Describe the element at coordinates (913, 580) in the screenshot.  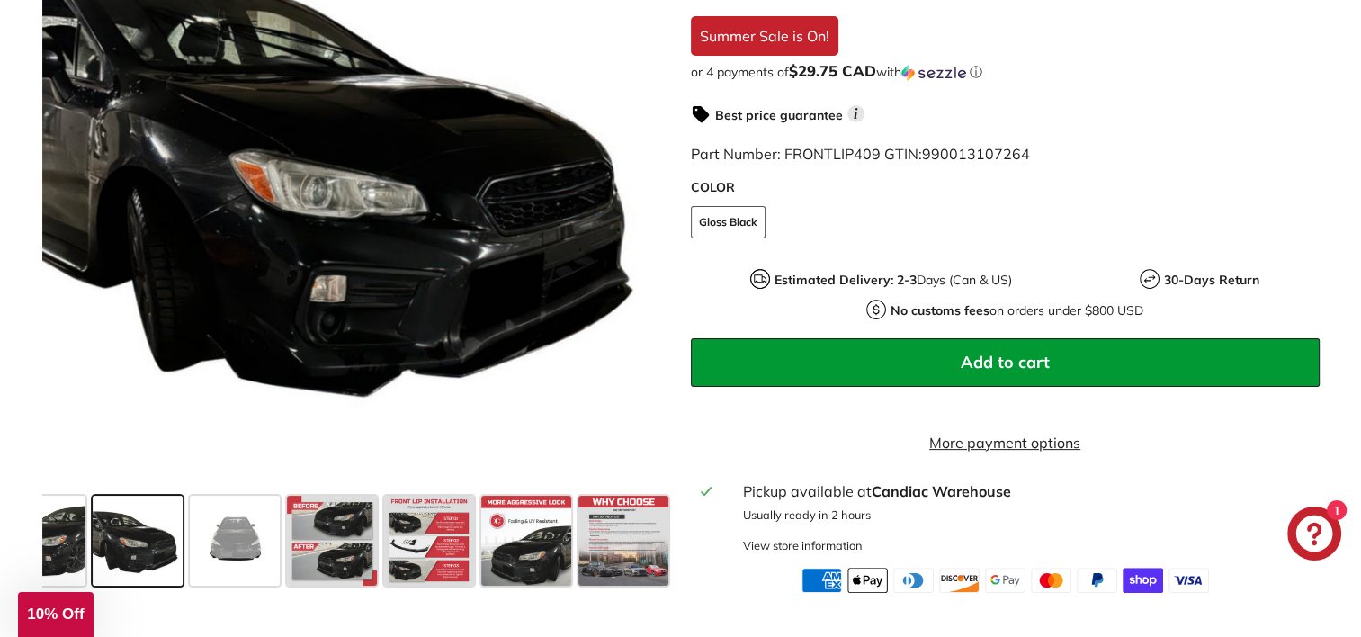
I see `img: diners_club` at that location.